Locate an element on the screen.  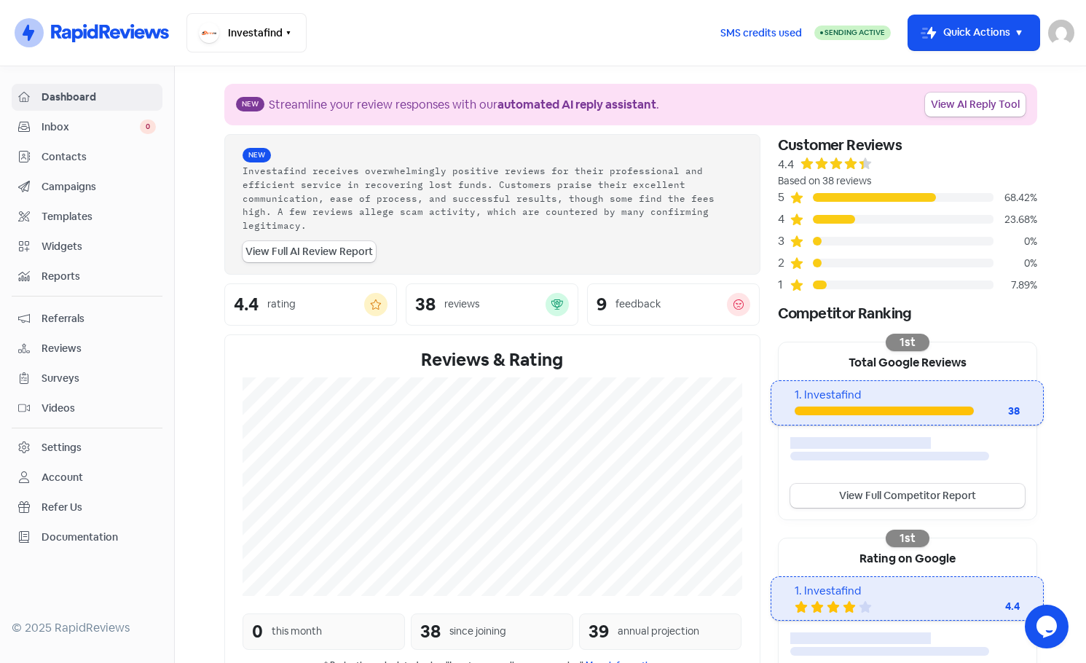
div: Streamline your review responses with our . is located at coordinates (464, 105).